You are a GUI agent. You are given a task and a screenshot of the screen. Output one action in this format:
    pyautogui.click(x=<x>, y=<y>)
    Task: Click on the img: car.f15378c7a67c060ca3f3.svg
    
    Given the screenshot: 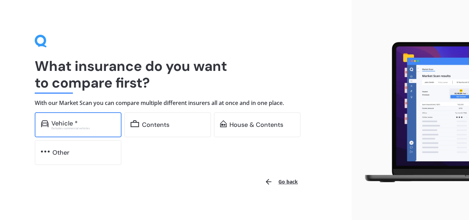 What is the action you would take?
    pyautogui.click(x=45, y=124)
    